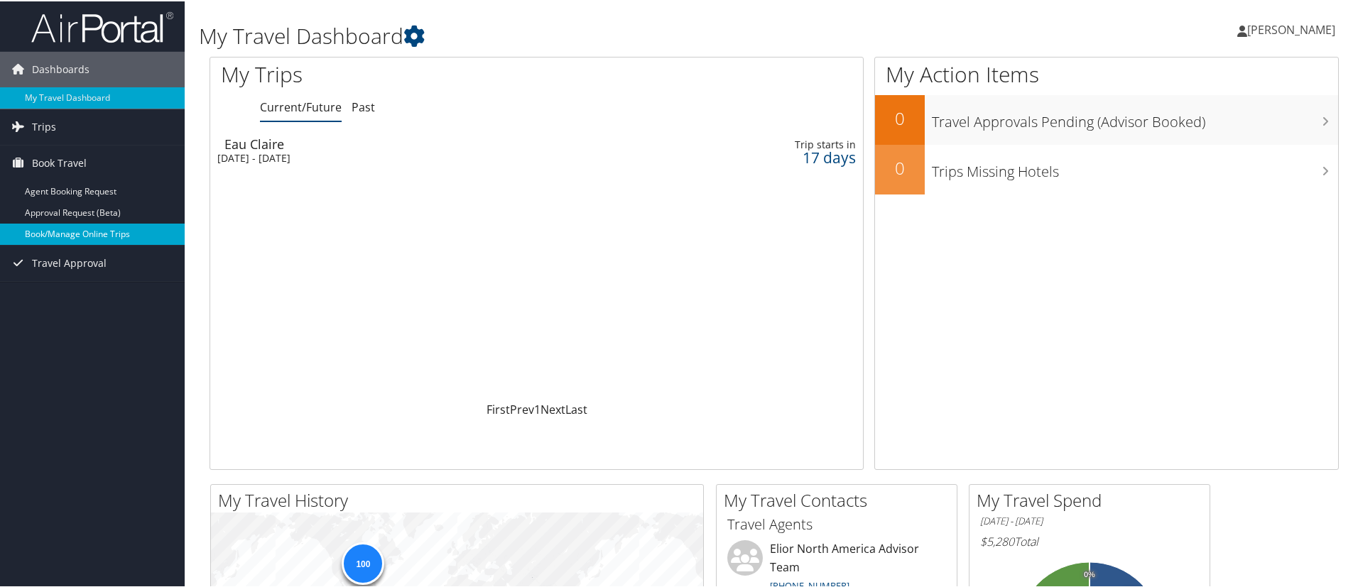 The height and width of the screenshot is (587, 1358). What do you see at coordinates (363, 563) in the screenshot?
I see `div: 100` at bounding box center [363, 563].